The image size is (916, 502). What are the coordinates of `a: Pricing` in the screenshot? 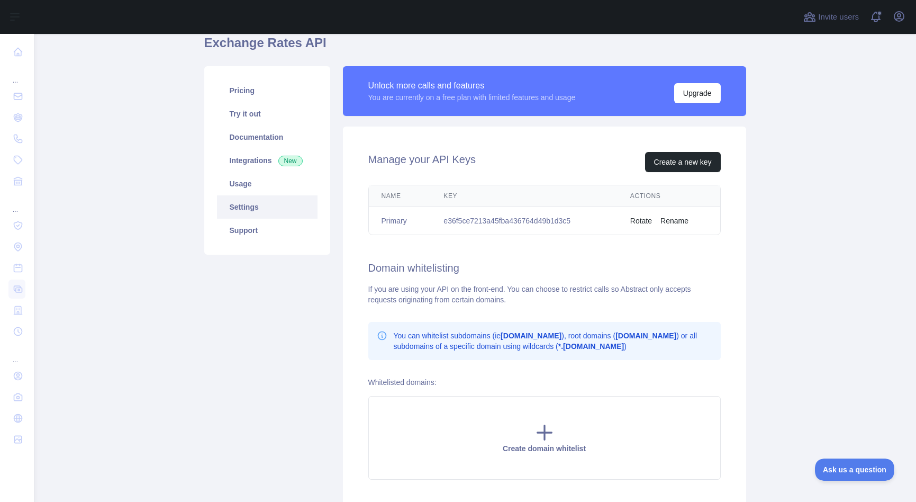 It's located at (267, 90).